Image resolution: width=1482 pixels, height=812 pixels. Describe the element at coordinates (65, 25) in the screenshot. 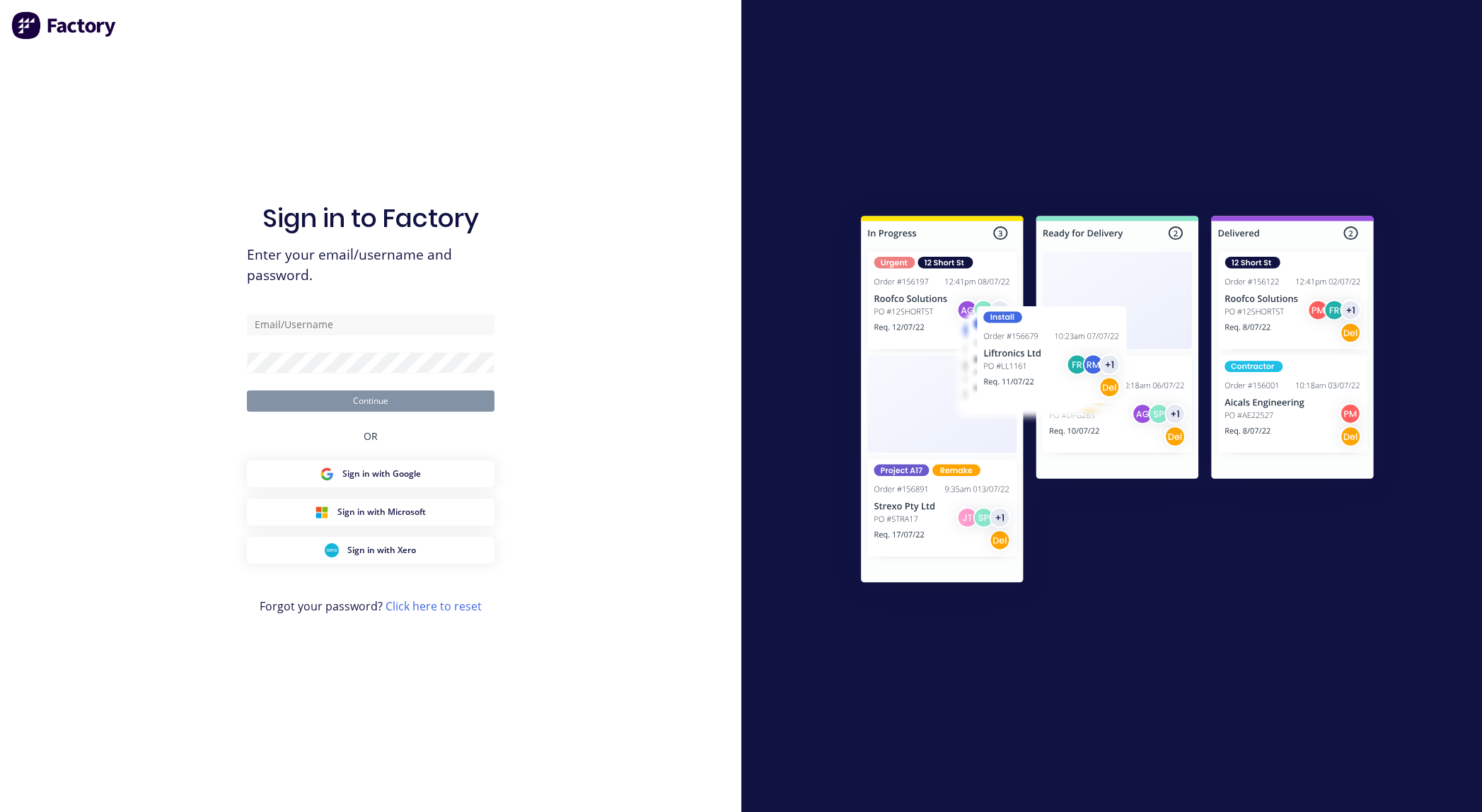

I see `img: Factory` at that location.